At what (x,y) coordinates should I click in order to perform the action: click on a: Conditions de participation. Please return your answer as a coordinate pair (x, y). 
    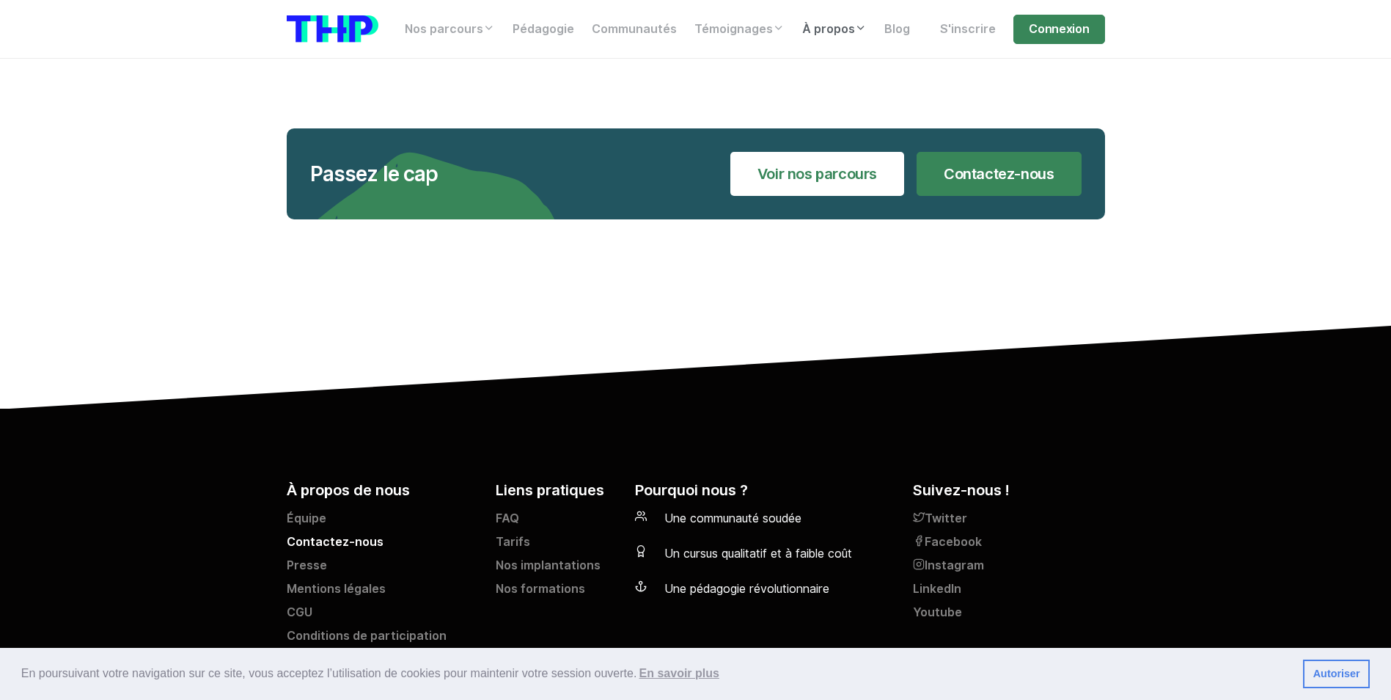
    Looking at the image, I should click on (382, 639).